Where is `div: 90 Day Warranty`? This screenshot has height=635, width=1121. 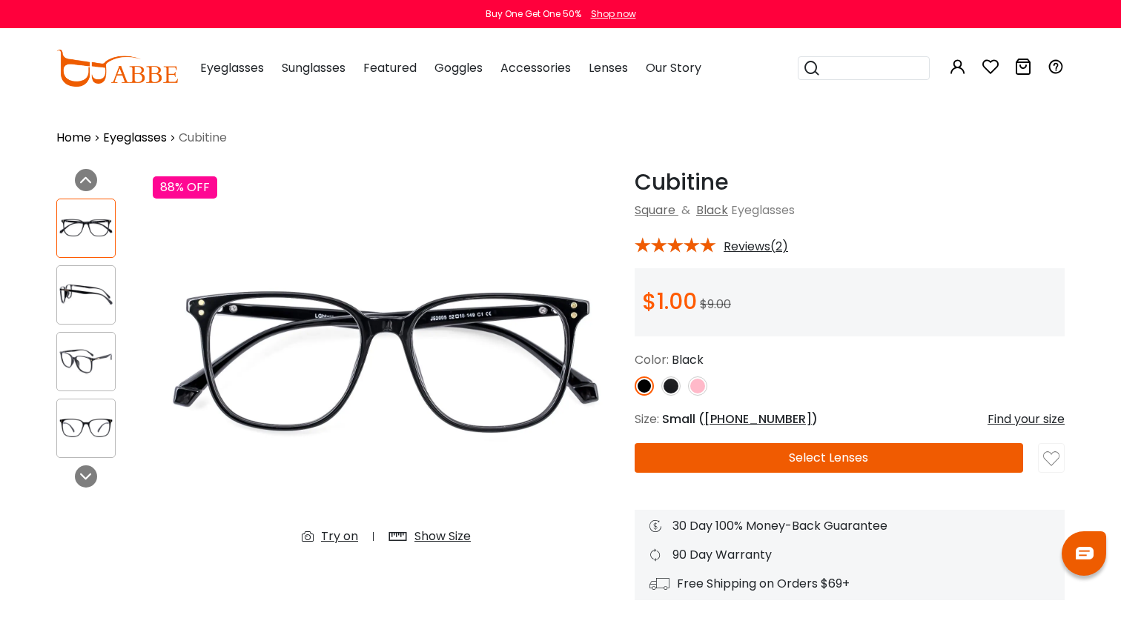 div: 90 Day Warranty is located at coordinates (849, 555).